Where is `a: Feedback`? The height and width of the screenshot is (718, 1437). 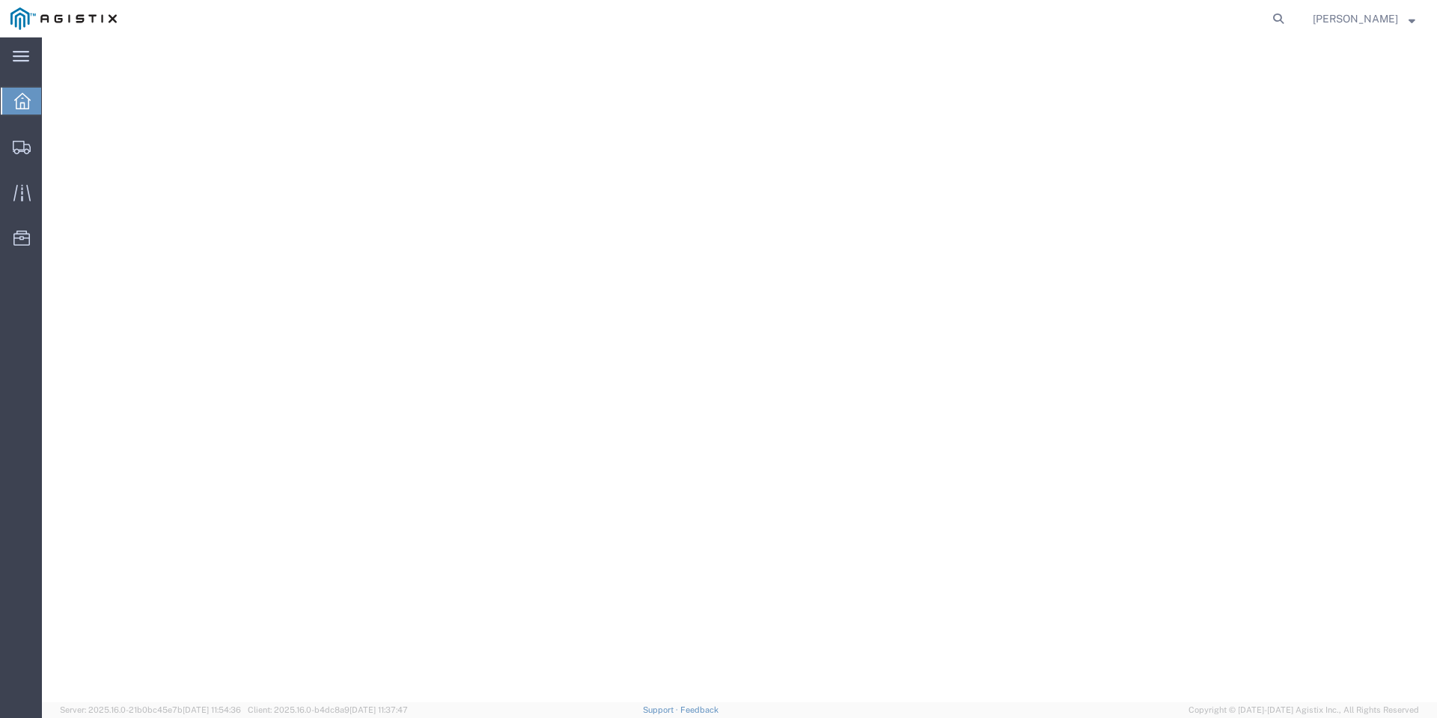
a: Feedback is located at coordinates (699, 710).